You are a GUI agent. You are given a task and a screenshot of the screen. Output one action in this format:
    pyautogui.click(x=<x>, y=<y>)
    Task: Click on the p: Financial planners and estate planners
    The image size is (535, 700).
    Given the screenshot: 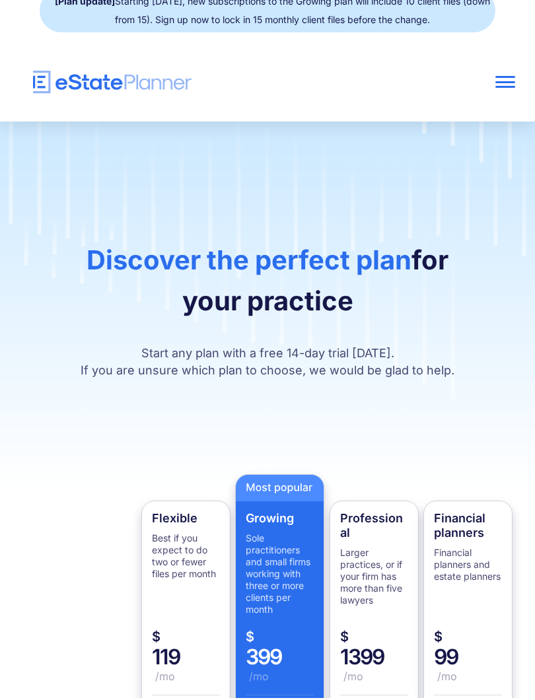 What is the action you would take?
    pyautogui.click(x=468, y=567)
    